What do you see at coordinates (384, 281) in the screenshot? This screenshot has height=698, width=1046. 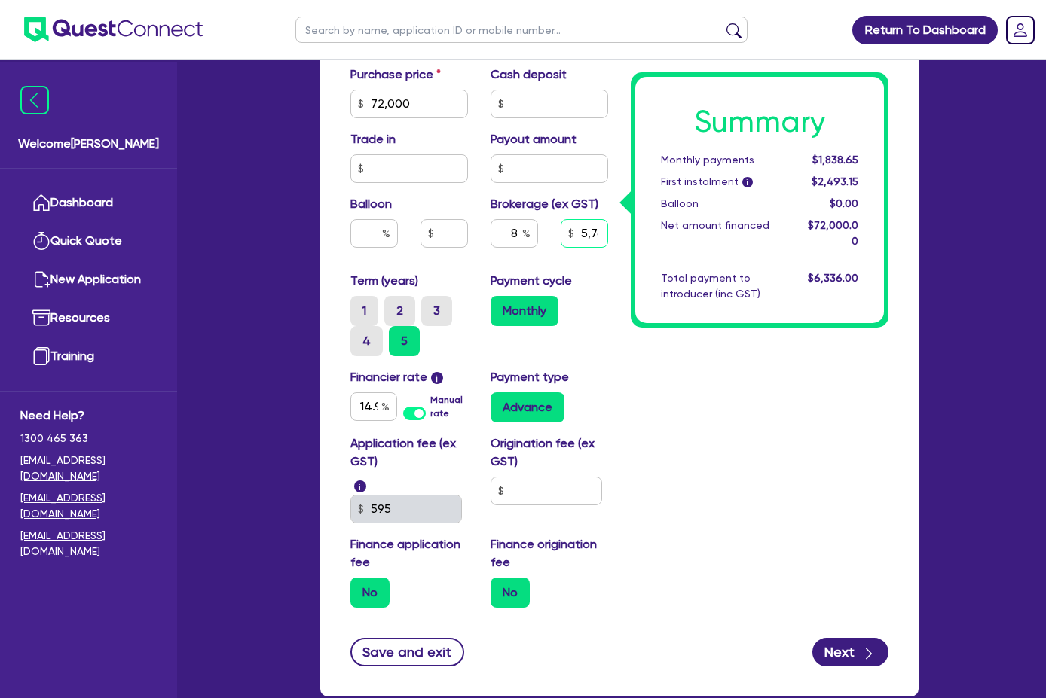 I see `label: Term (years)` at bounding box center [384, 281].